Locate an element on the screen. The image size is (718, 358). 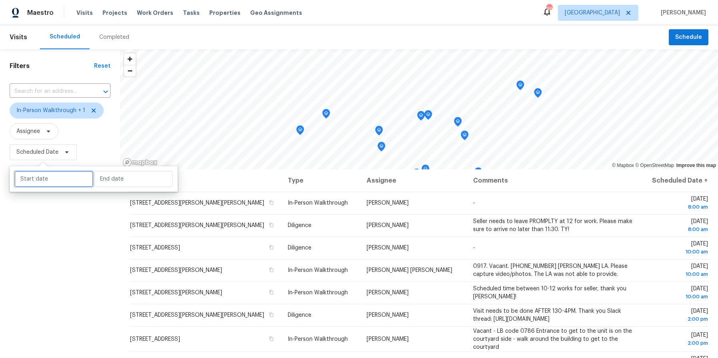
button: Schedule is located at coordinates (688, 37).